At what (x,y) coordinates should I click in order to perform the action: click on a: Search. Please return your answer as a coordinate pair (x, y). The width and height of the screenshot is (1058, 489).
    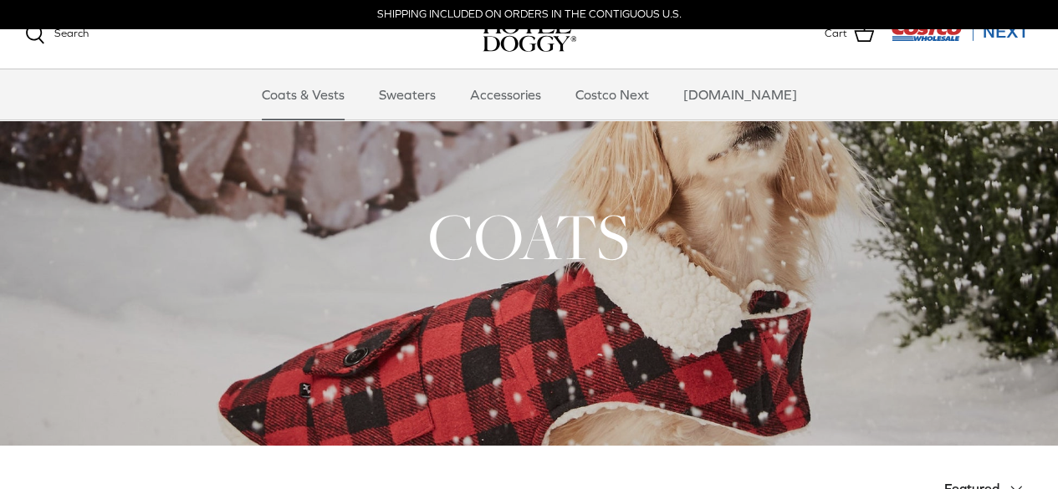
    Looking at the image, I should click on (57, 34).